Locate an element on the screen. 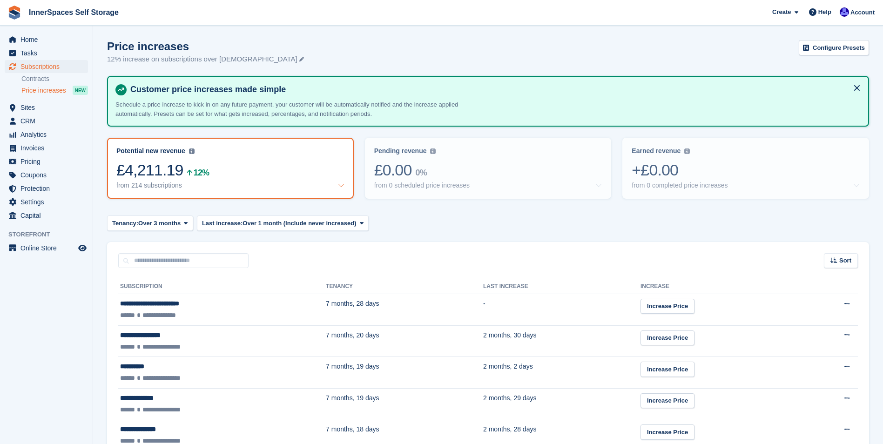  div: £4,211.19 is located at coordinates (230, 170).